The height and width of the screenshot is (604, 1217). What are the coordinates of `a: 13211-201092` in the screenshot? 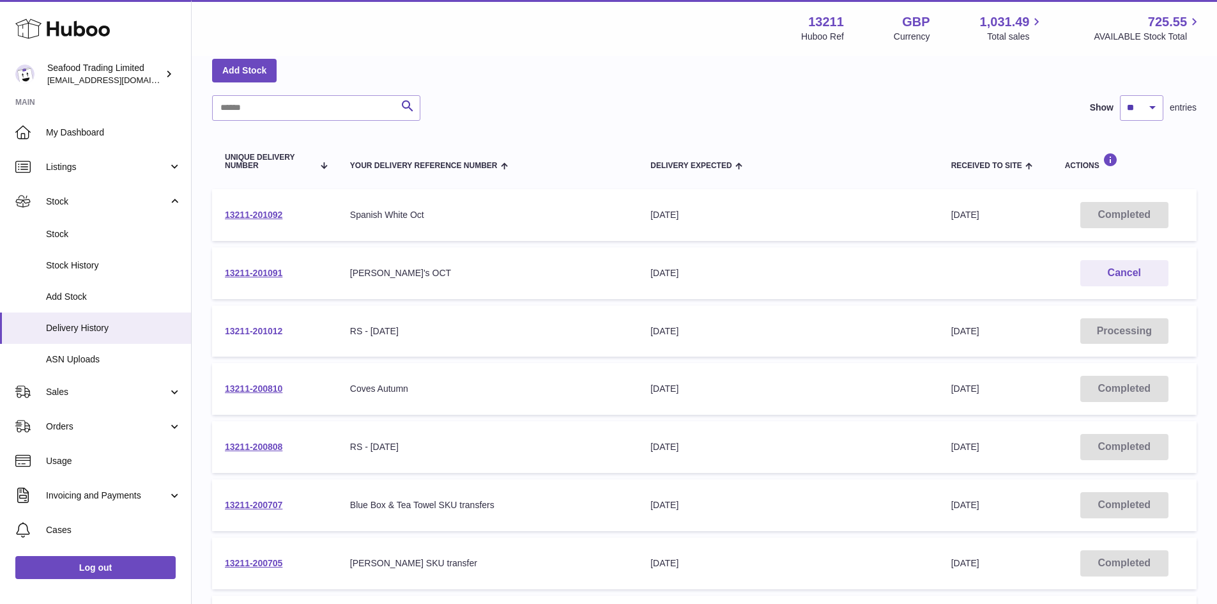 It's located at (254, 215).